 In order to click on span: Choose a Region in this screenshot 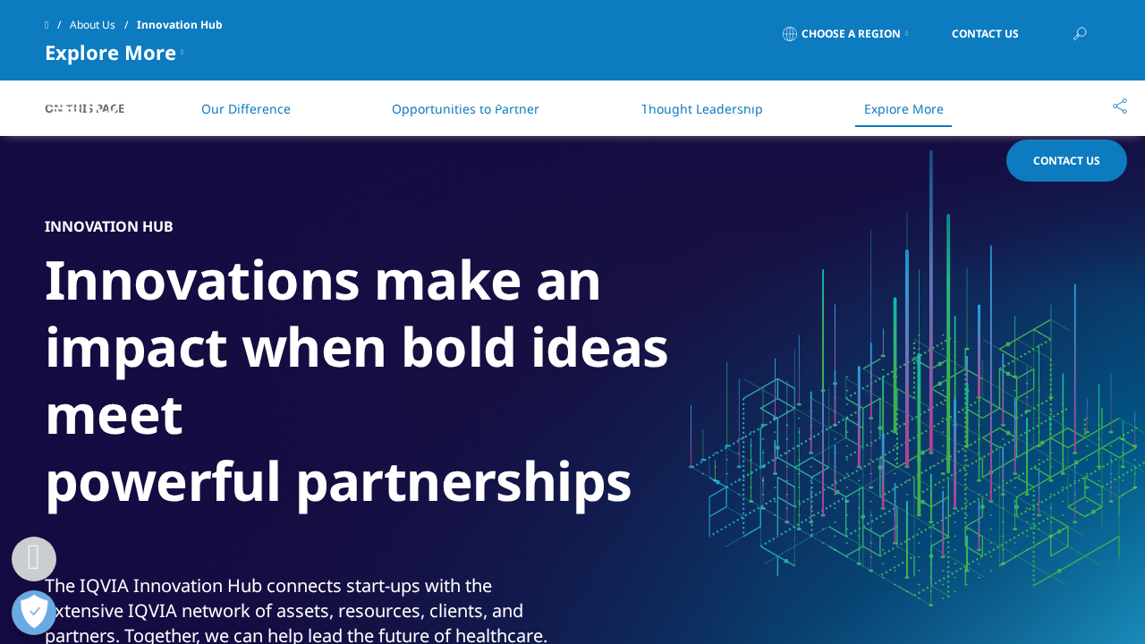, I will do `click(850, 34)`.